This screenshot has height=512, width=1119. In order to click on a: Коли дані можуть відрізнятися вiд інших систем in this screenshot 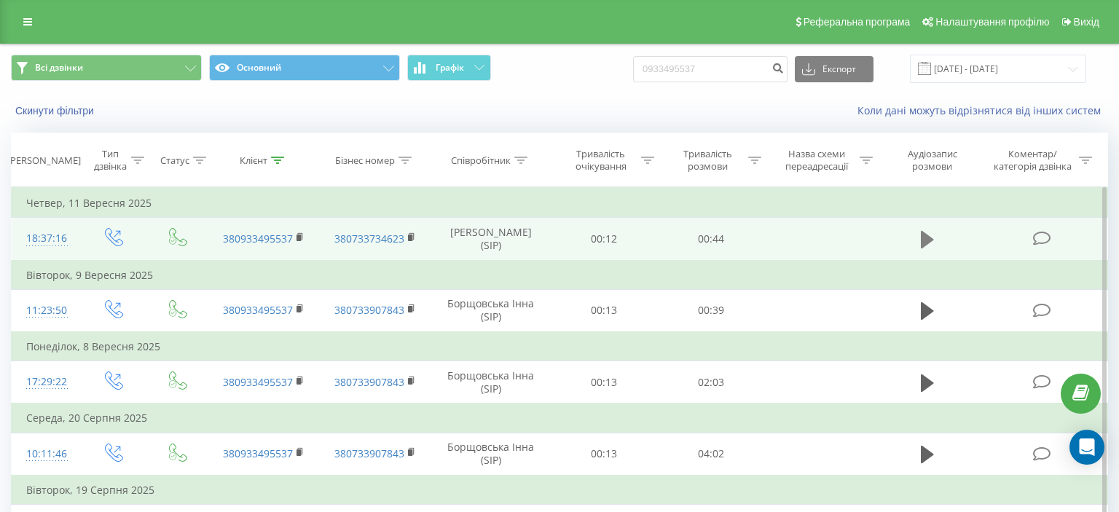, I will do `click(983, 110)`.